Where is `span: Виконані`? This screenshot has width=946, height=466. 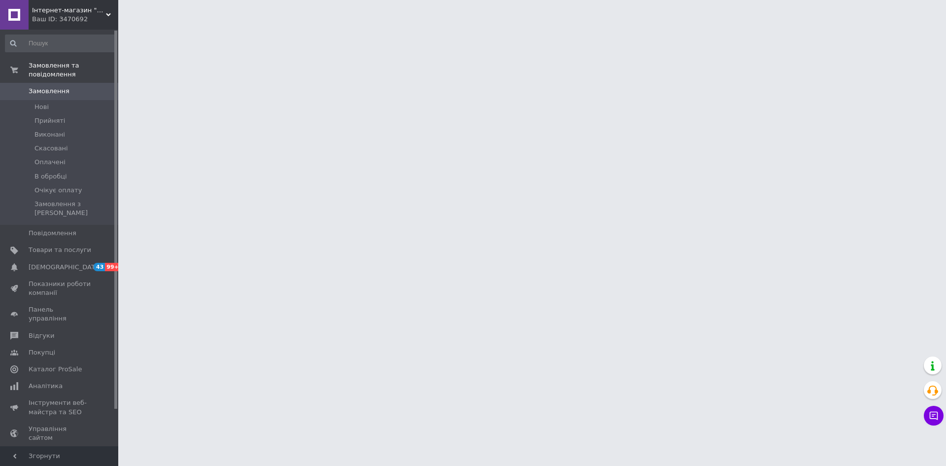 span: Виконані is located at coordinates (50, 135).